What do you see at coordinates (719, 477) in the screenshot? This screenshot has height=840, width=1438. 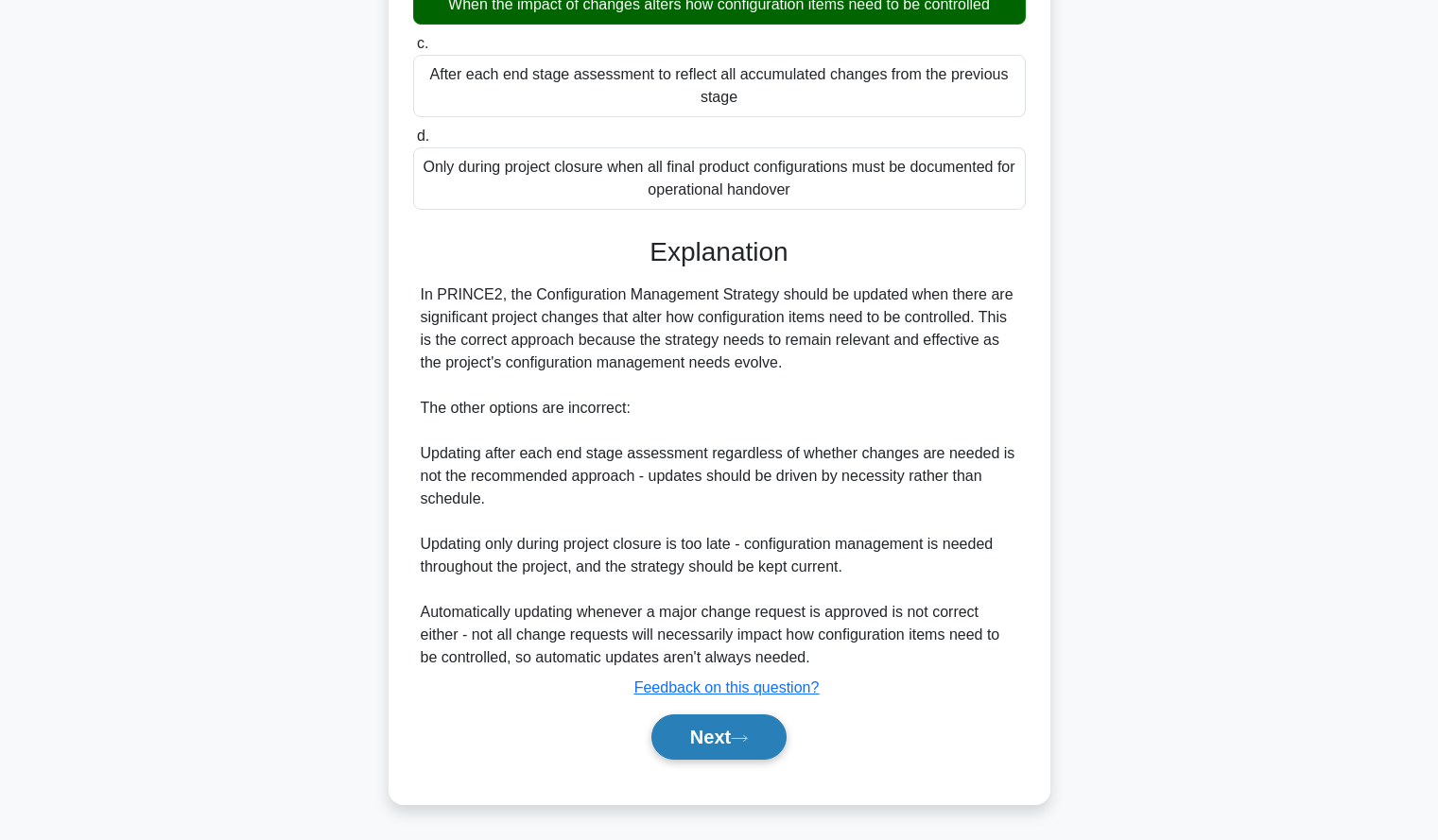 I see `div: In PRINCE2, the Configuration Management Strategy should be updated when there are significant pr...` at bounding box center [719, 477].